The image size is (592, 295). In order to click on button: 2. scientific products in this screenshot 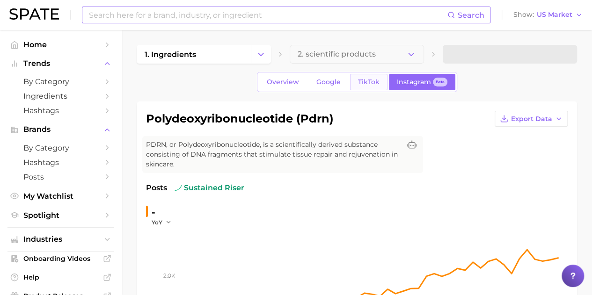, I will do `click(356, 54)`.